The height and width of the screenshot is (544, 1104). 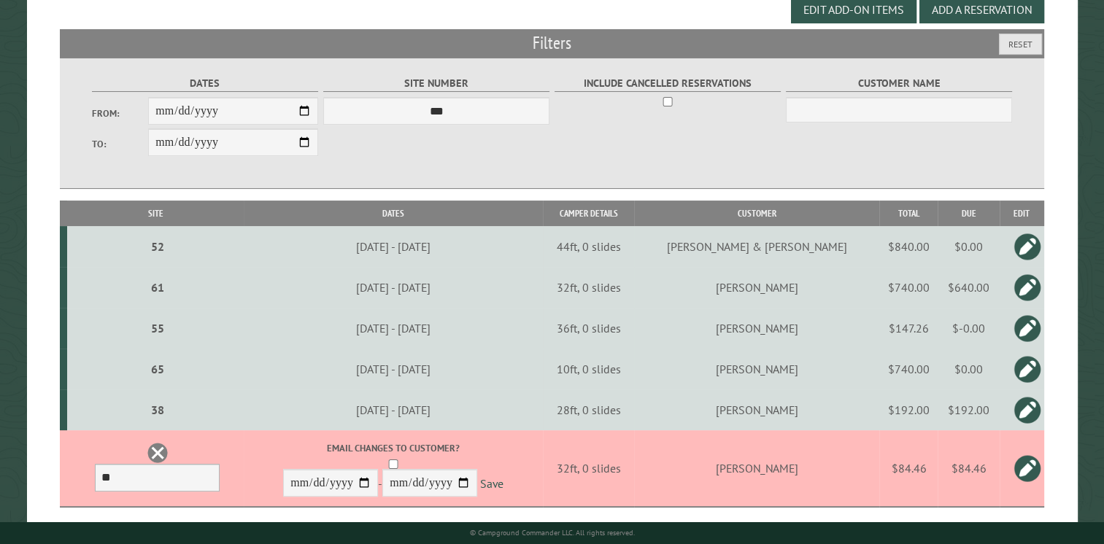 What do you see at coordinates (157, 328) in the screenshot?
I see `div: 55` at bounding box center [157, 328].